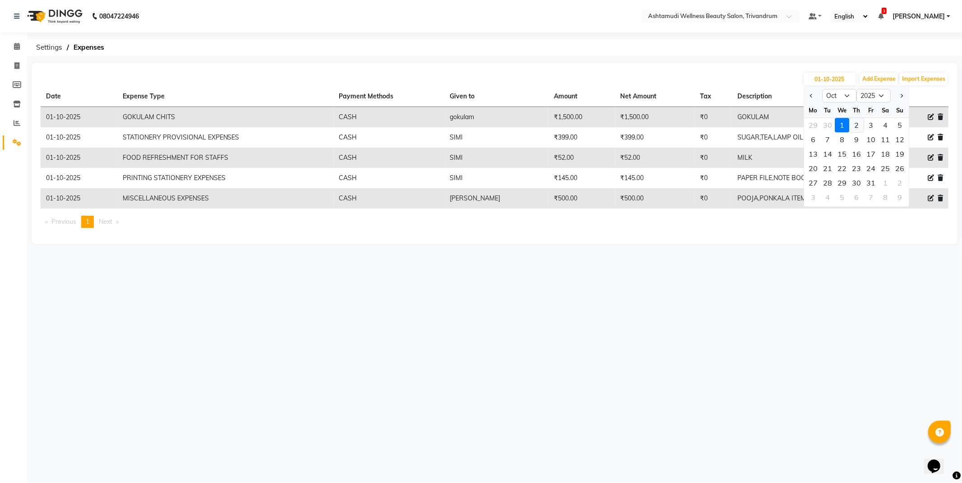  Describe the element at coordinates (871, 197) in the screenshot. I see `div: Friday, November 7, 2025` at that location.